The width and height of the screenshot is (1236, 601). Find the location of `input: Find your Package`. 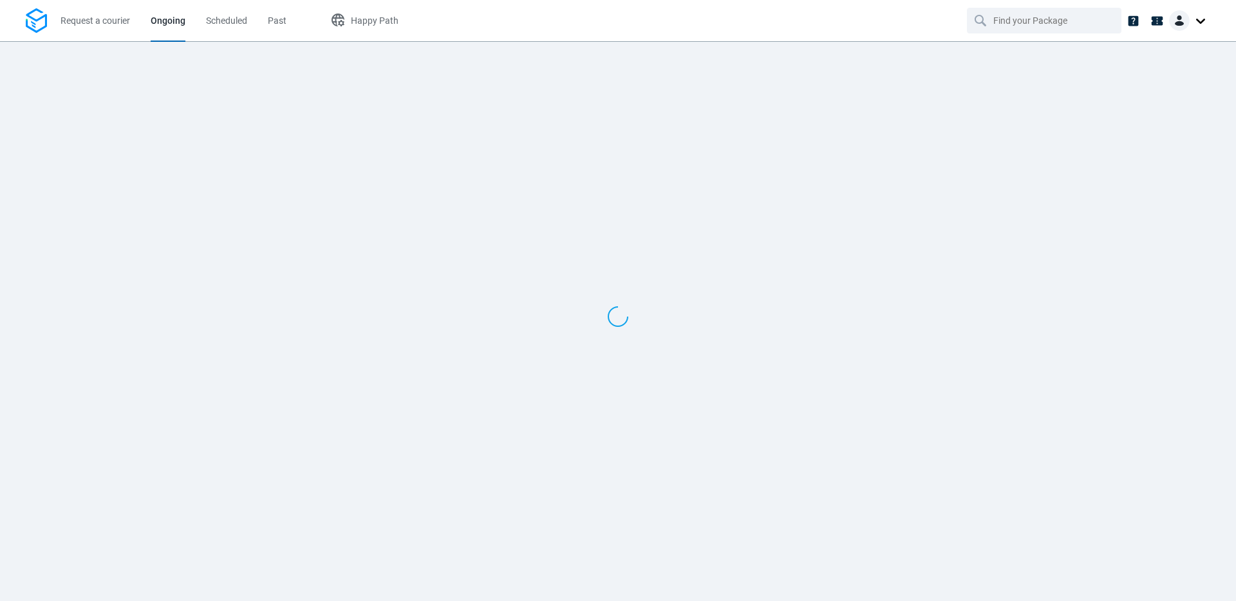

input: Find your Package is located at coordinates (1045, 21).